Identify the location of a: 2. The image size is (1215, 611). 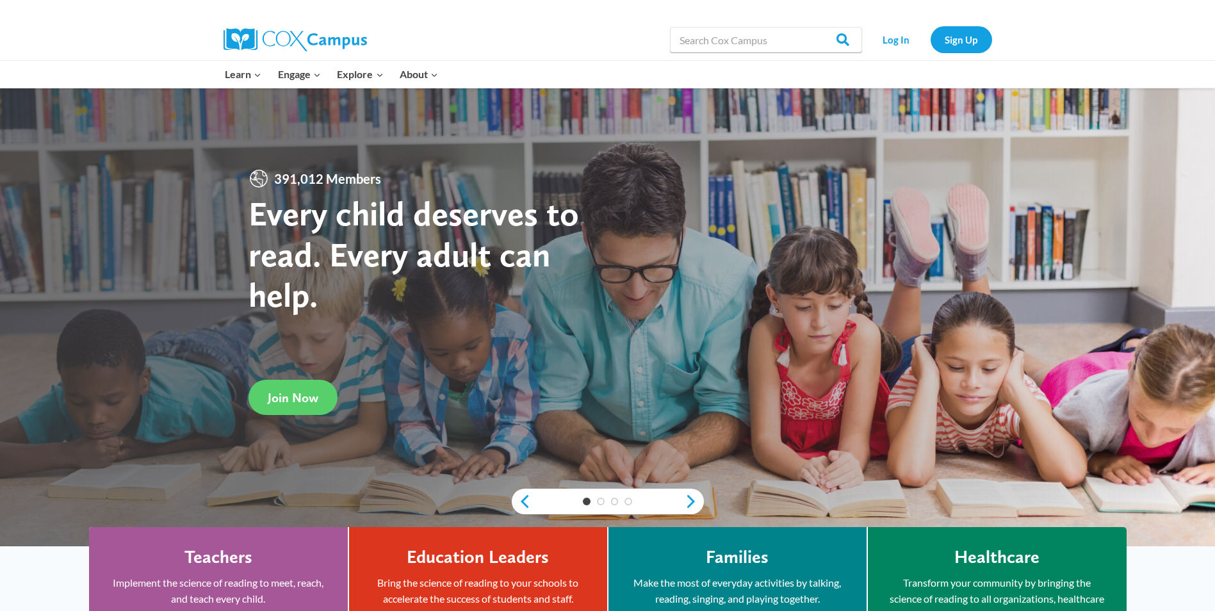
(601, 502).